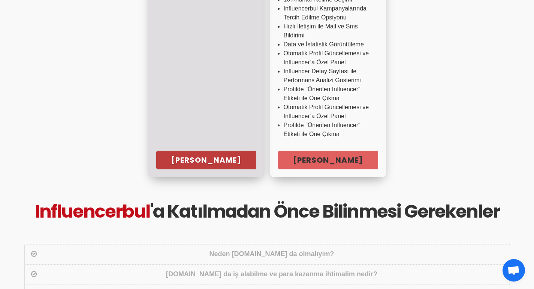 The width and height of the screenshot is (534, 289). I want to click on h1: 'a Katılmadan Önce Bilinmesi Gerekenler, so click(267, 212).